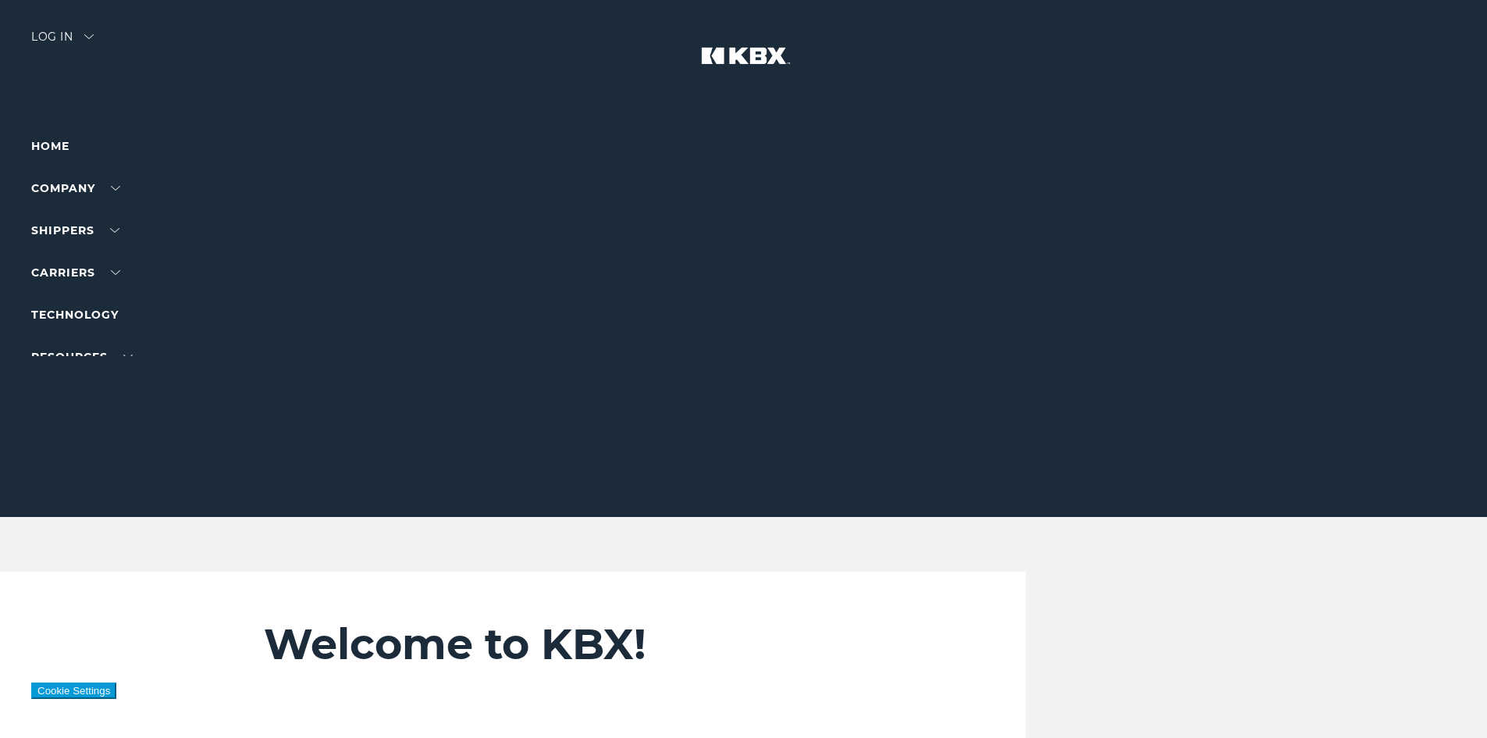 This screenshot has width=1487, height=738. What do you see at coordinates (75, 230) in the screenshot?
I see `a: SHIPPERS` at bounding box center [75, 230].